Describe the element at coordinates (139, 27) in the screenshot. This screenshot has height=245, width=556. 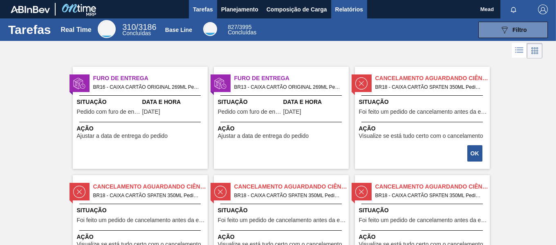
I see `span: / 3186` at that location.